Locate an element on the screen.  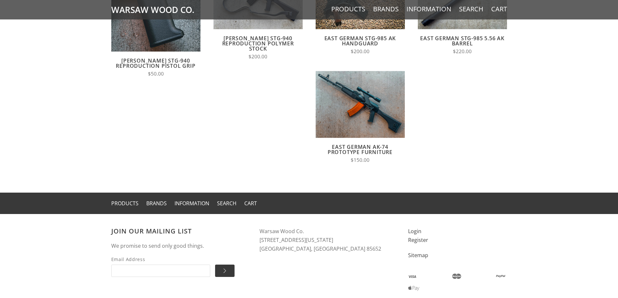
a: East German STG-985 5.56 AK Barrel is located at coordinates (462, 41).